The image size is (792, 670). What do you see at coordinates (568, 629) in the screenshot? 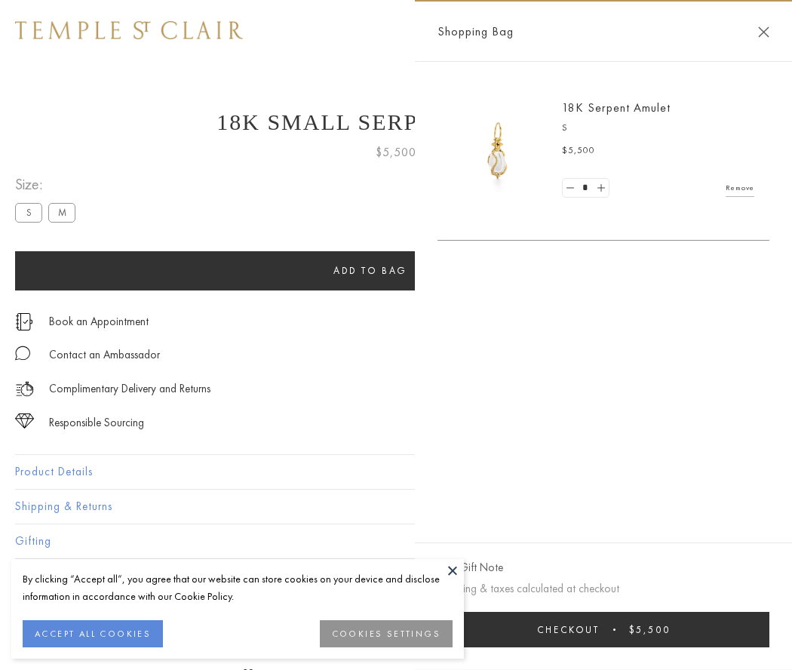
I see `span: Checkout` at bounding box center [568, 629].